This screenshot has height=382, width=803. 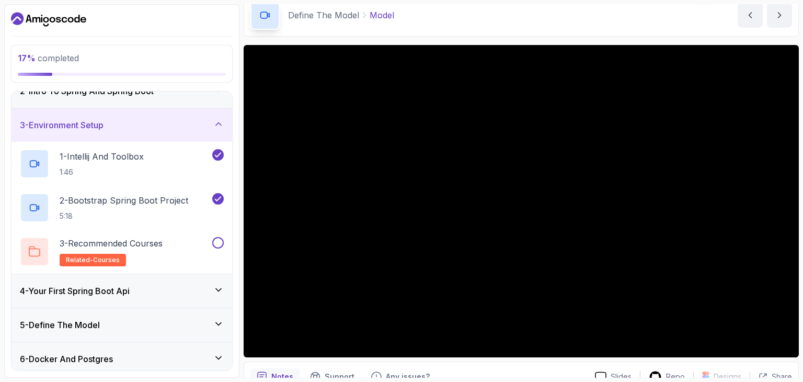 What do you see at coordinates (111, 243) in the screenshot?
I see `p: 3 - Recommended Courses` at bounding box center [111, 243].